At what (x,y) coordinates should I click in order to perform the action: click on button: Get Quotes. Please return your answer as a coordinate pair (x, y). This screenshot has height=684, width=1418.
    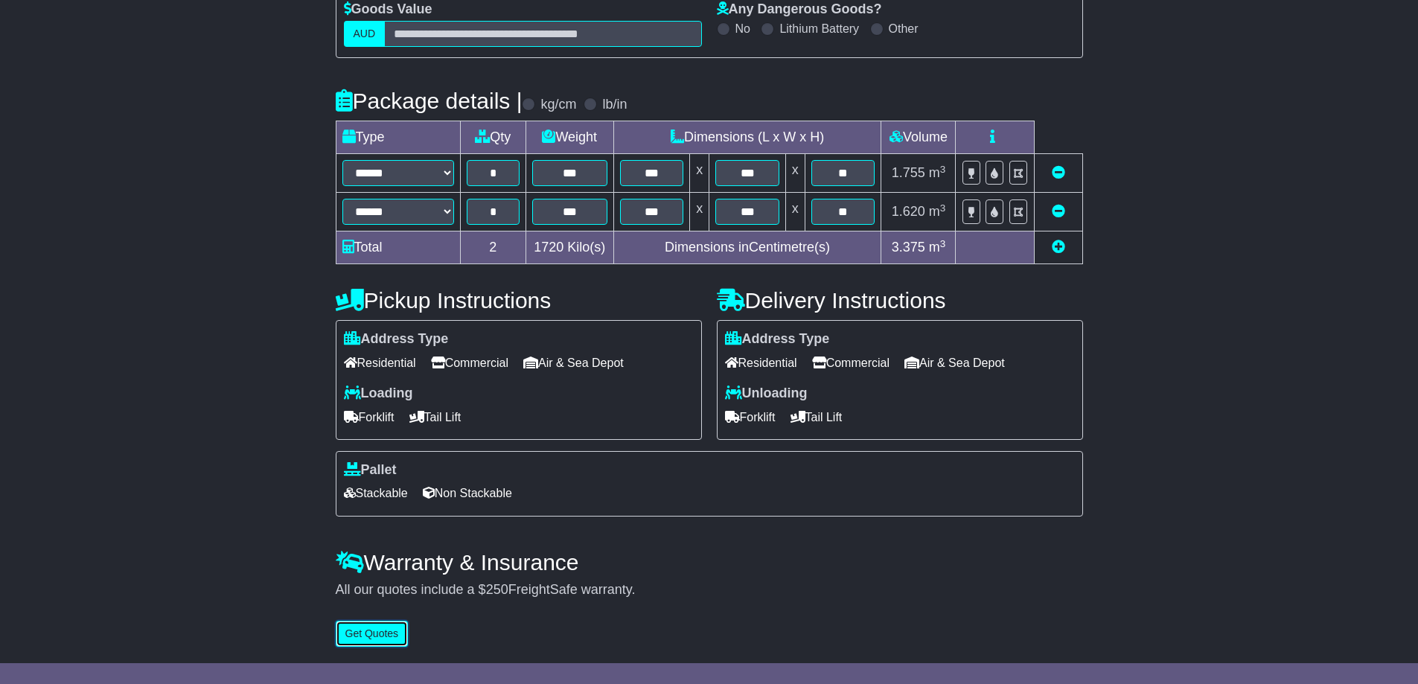
    Looking at the image, I should click on (372, 633).